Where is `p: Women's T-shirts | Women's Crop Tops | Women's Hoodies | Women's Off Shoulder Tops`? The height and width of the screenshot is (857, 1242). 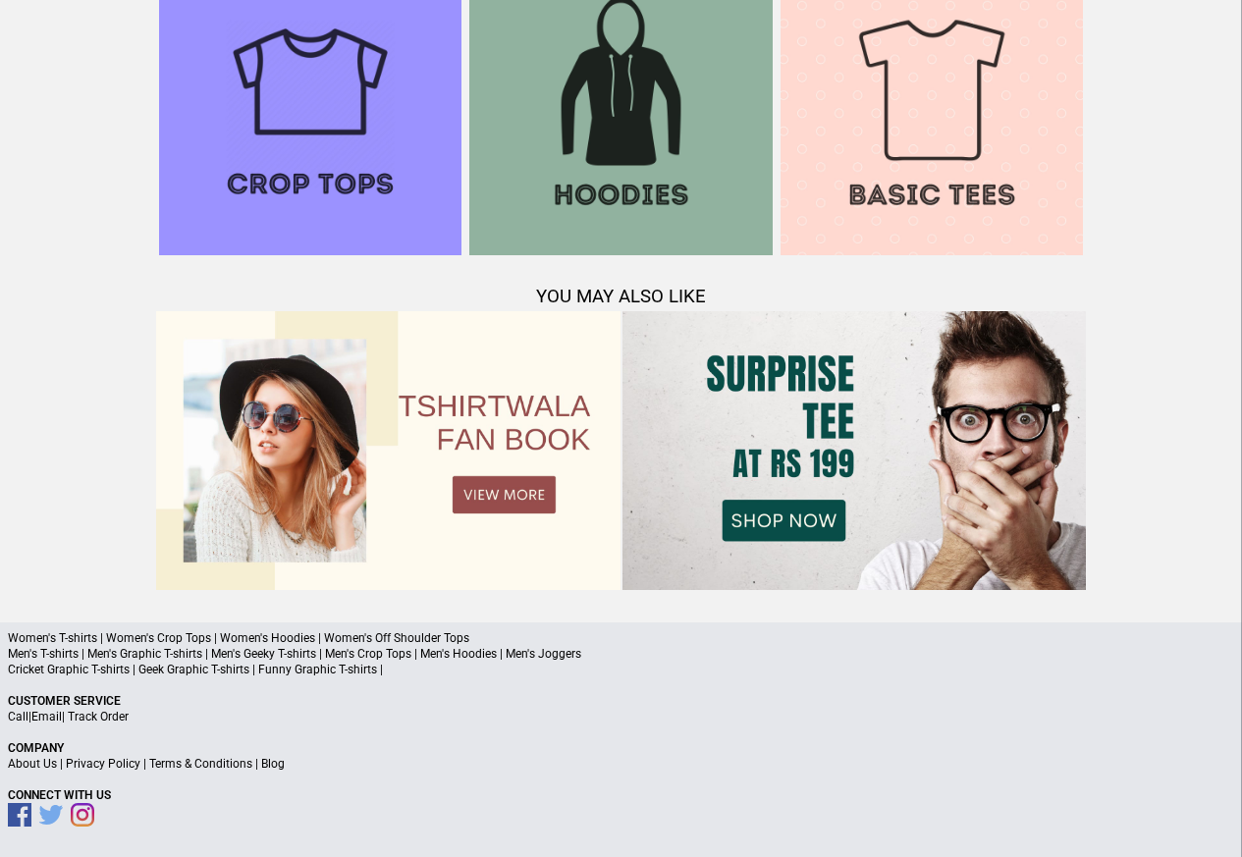
p: Women's T-shirts | Women's Crop Tops | Women's Hoodies | Women's Off Shoulder Tops is located at coordinates (620, 638).